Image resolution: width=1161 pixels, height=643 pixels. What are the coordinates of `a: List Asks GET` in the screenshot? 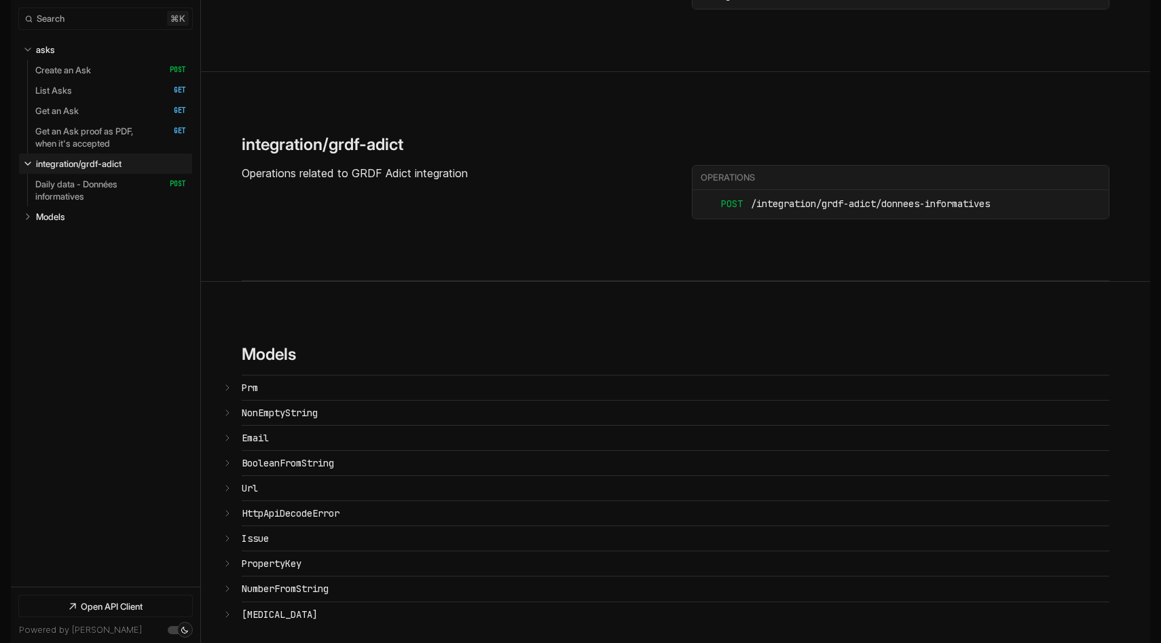 It's located at (111, 90).